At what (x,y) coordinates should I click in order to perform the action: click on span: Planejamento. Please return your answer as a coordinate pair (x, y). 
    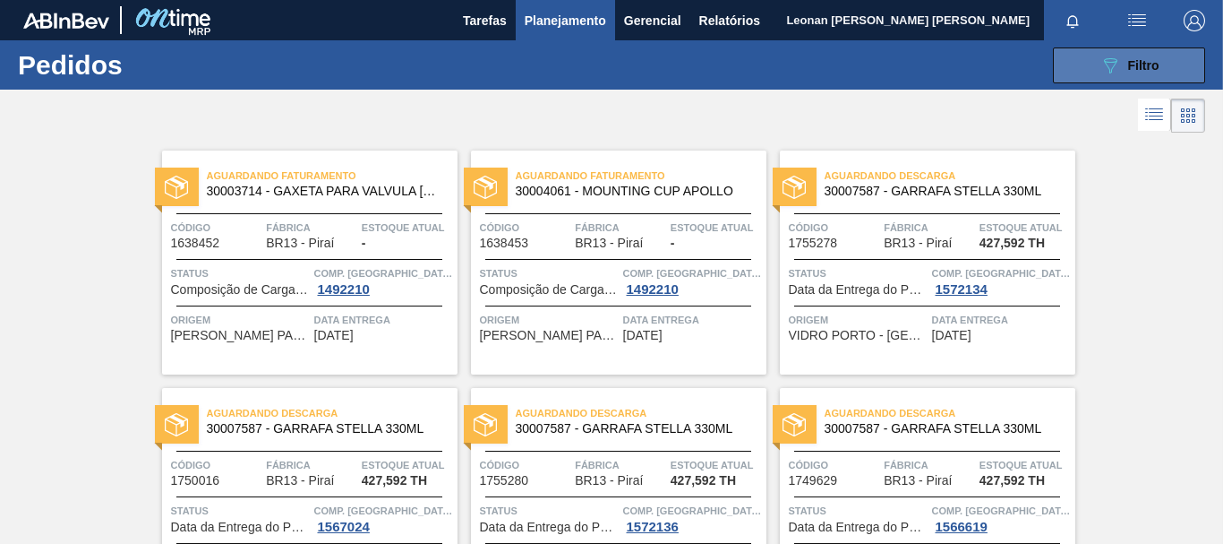
    Looking at the image, I should click on (565, 21).